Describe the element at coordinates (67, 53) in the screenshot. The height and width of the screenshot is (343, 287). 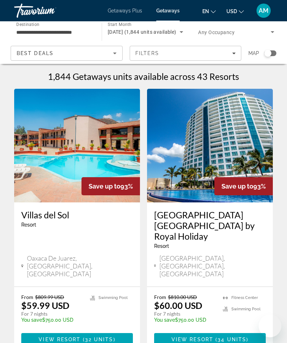
I see `mat-select: Sort by` at that location.